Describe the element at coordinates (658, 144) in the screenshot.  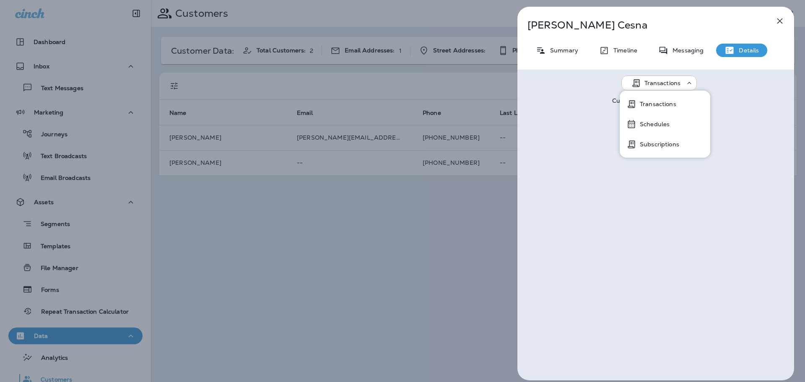
I see `p: Subscriptions` at that location.